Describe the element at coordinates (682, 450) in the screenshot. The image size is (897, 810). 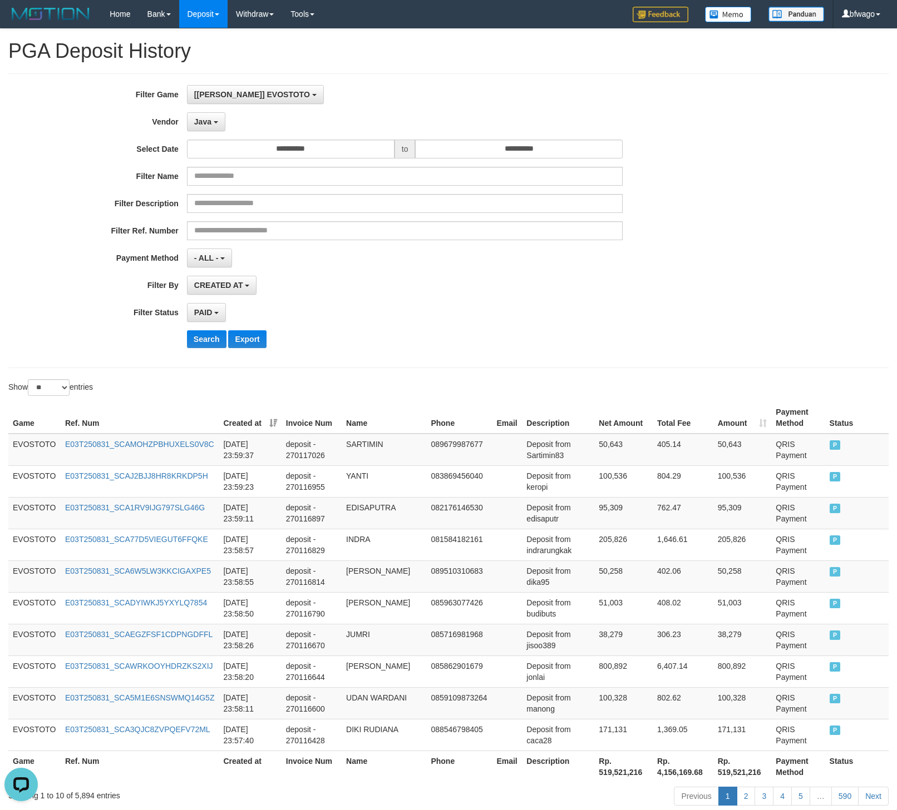
I see `td: 405.14` at that location.